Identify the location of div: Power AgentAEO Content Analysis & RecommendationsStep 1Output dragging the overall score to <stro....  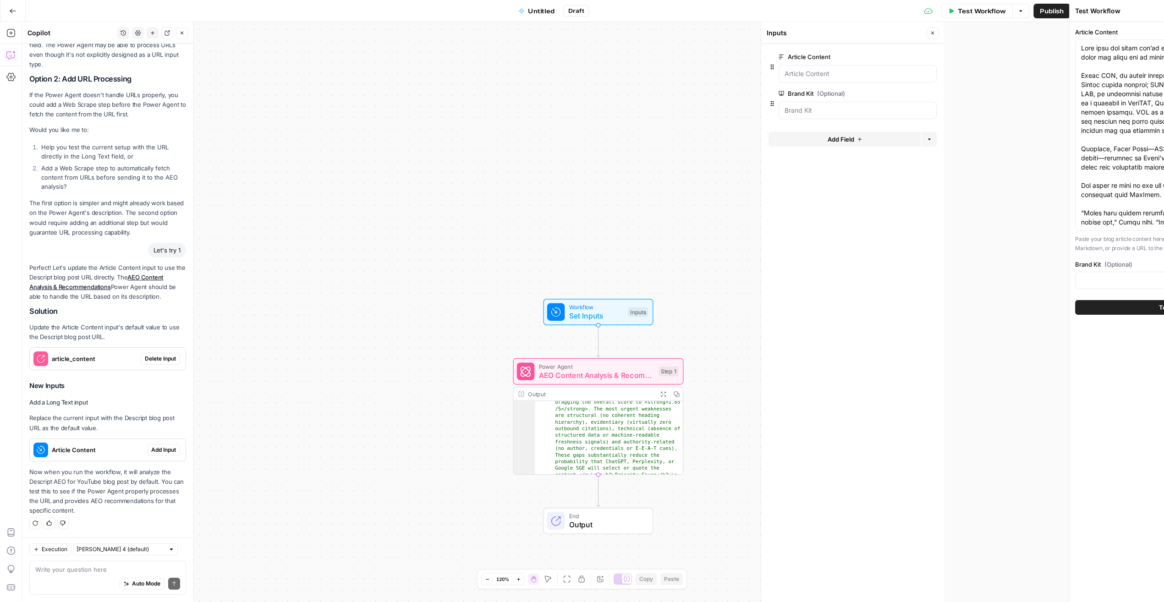
(598, 416).